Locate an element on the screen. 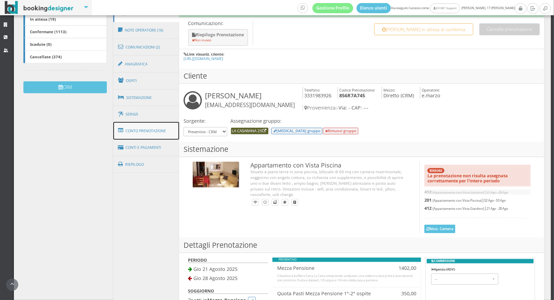  button: Cancella prenotazione is located at coordinates (509, 29).